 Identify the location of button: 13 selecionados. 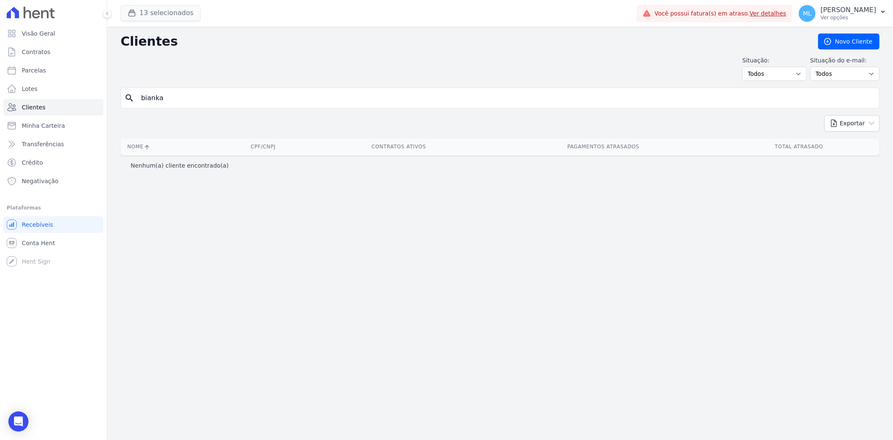
(160, 13).